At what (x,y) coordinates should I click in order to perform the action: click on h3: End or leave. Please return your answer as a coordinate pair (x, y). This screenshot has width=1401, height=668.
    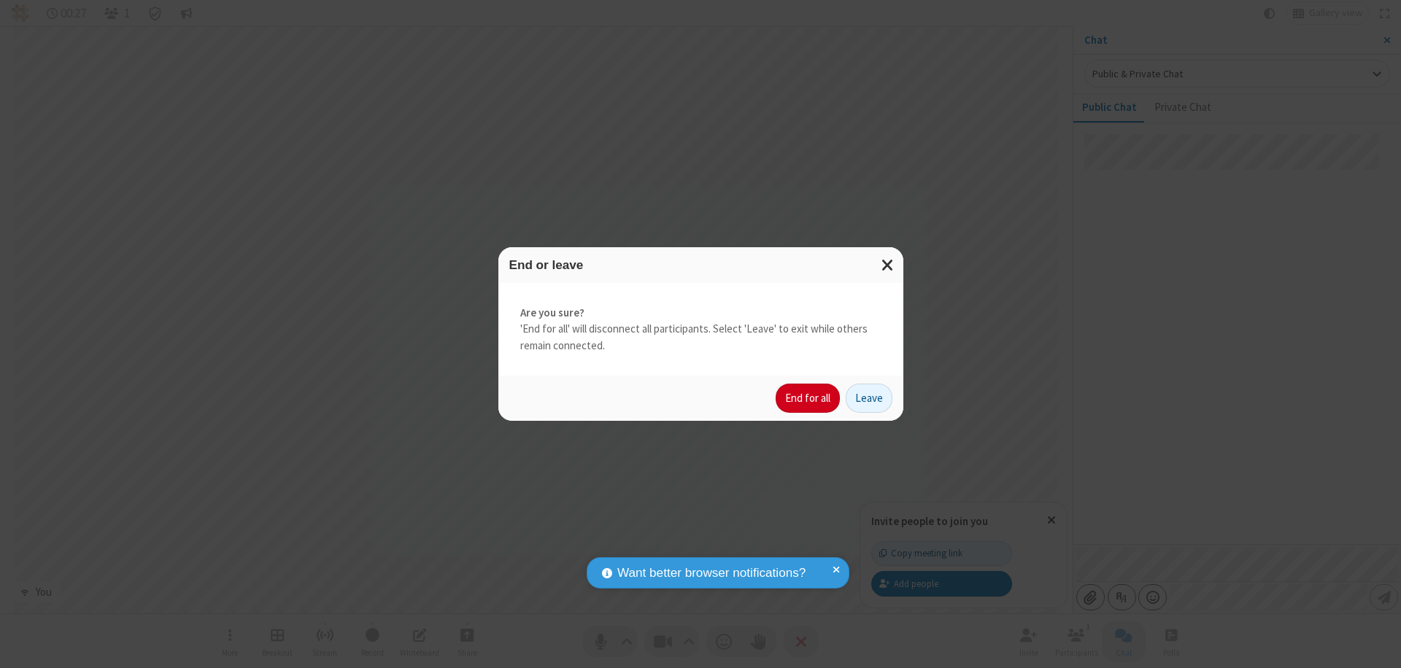
    Looking at the image, I should click on (701, 265).